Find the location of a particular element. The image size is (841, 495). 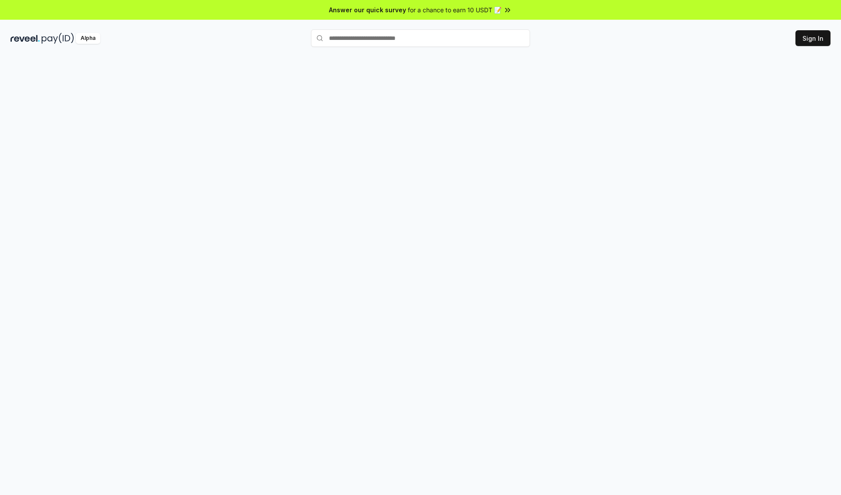

button: Sign In is located at coordinates (813, 38).